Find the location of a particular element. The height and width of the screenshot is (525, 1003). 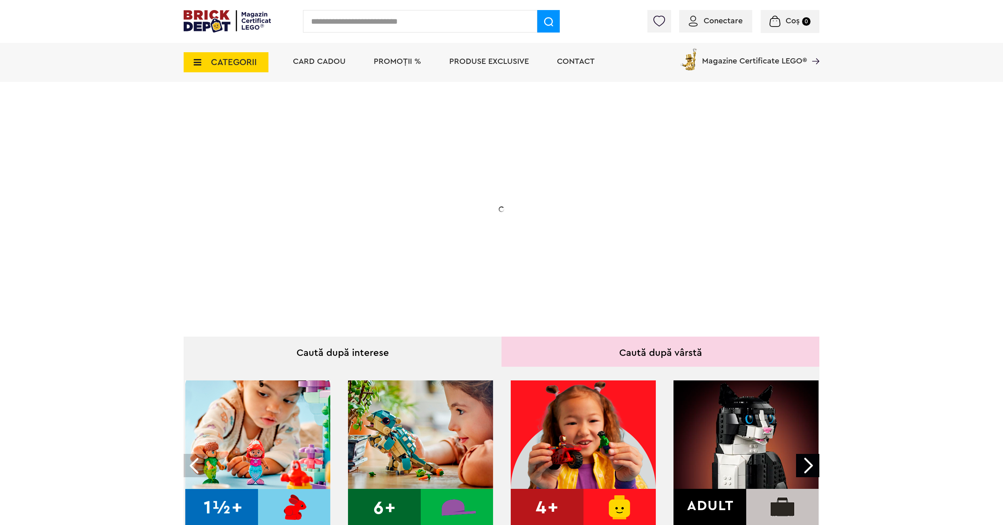

div: Caută după vârstă is located at coordinates (660, 352).